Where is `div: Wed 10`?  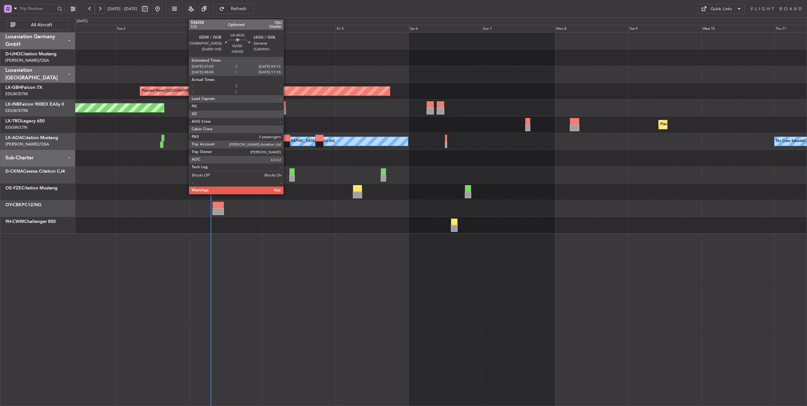
div: Wed 10 is located at coordinates (738, 29).